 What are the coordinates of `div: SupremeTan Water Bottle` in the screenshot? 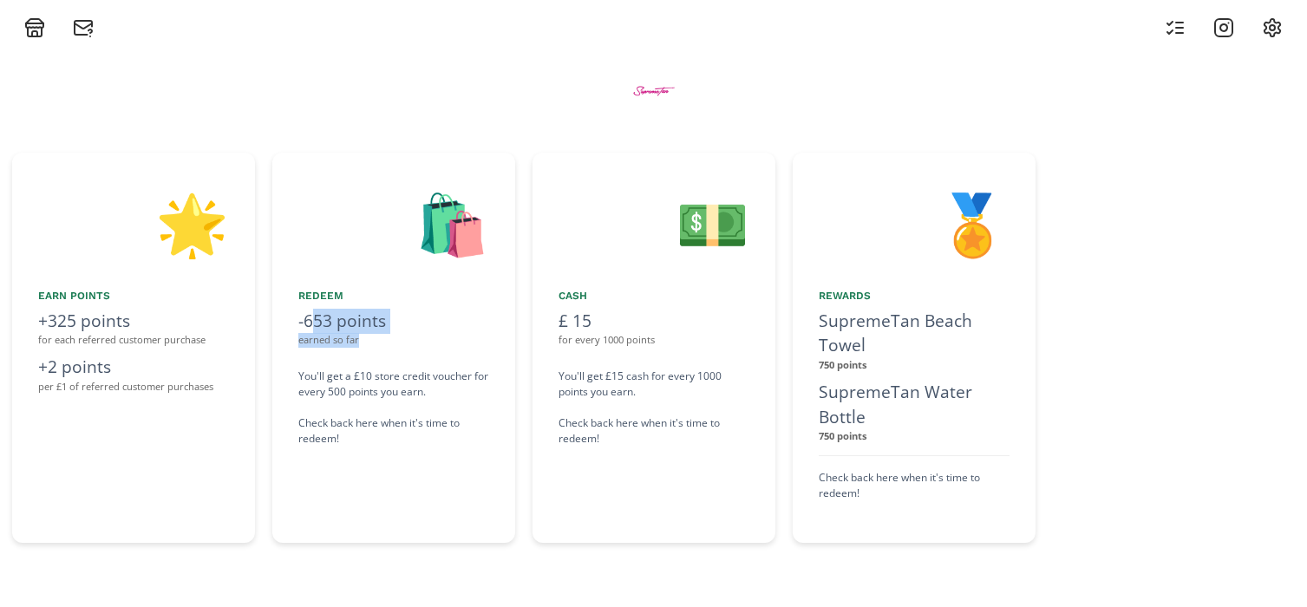 It's located at (914, 405).